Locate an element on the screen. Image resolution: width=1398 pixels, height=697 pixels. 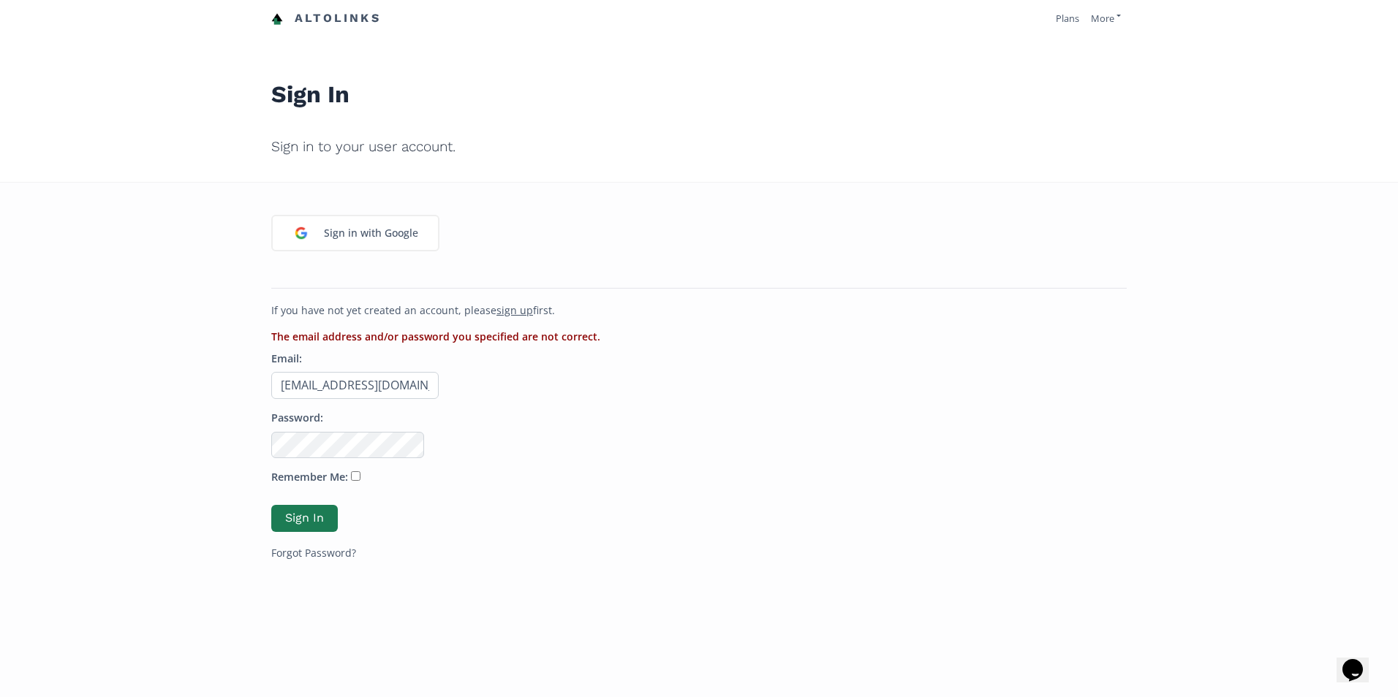
img: favicon-32x32.png is located at coordinates (277, 19).